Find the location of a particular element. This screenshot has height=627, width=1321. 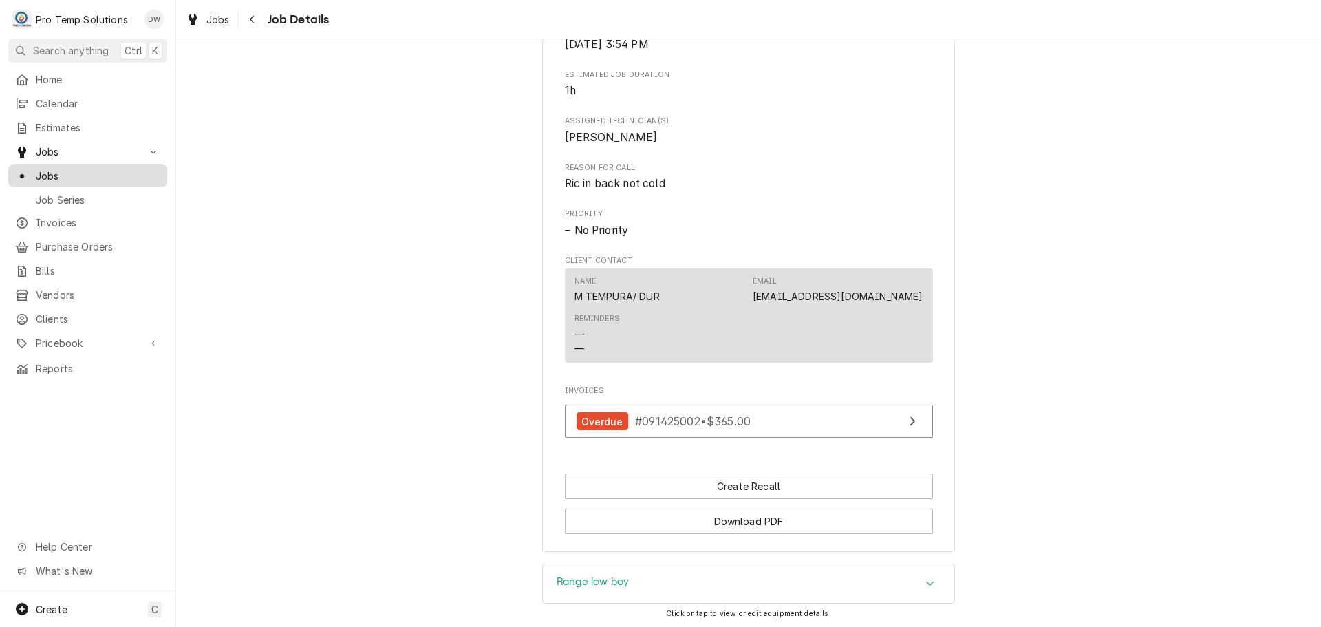

button: Accordion Details Expand Trigger is located at coordinates (749, 584).